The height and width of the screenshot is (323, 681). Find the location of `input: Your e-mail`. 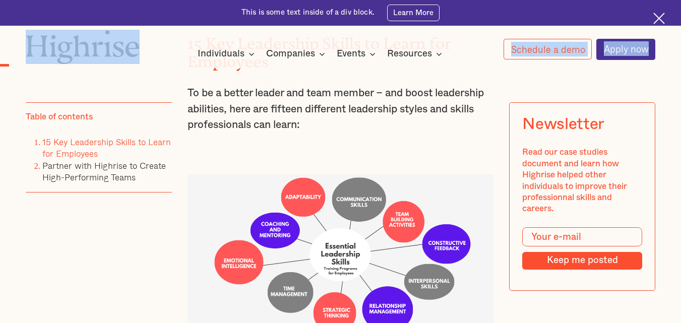

input: Your e-mail is located at coordinates (582, 237).